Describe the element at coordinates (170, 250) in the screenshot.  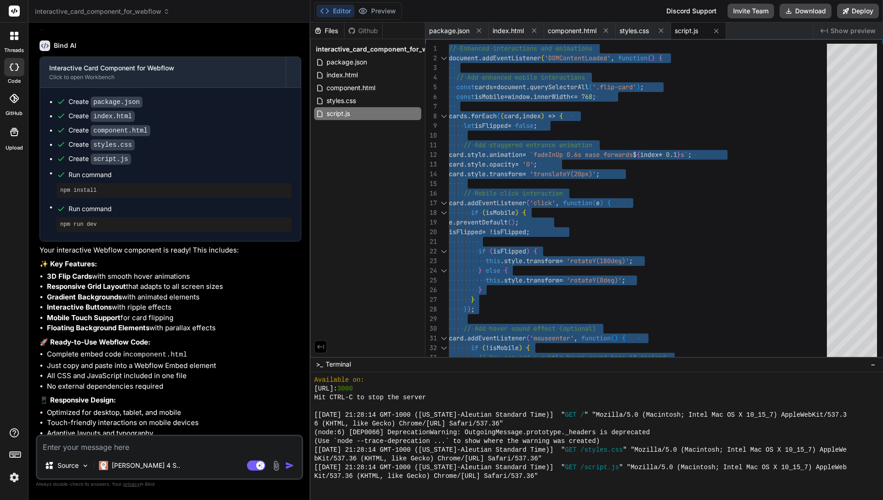
I see `p: Your interactive Webflow component is ready! This includes:` at that location.